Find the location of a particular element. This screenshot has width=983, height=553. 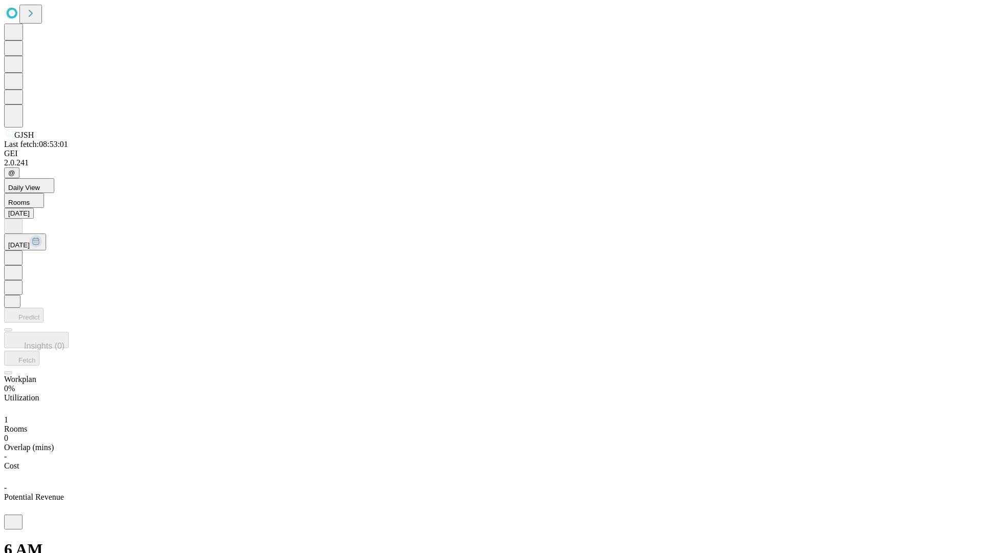

span: Overlap (mins) is located at coordinates (29, 447).